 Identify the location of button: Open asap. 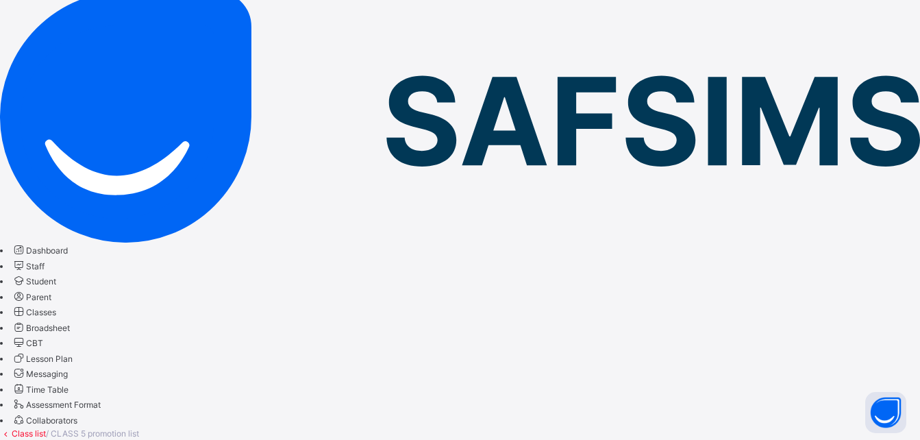
(885, 412).